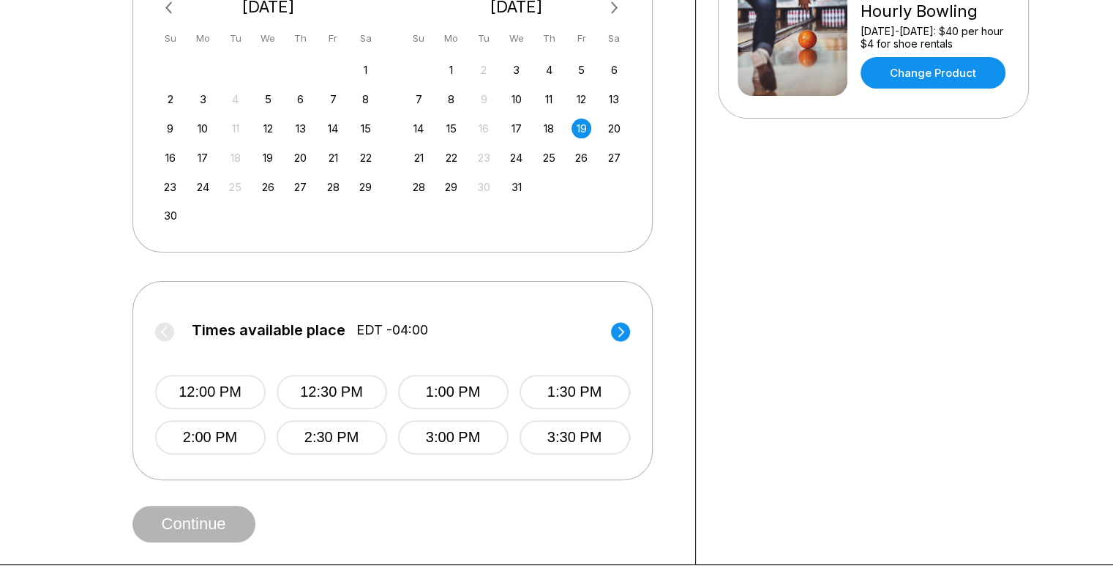 The width and height of the screenshot is (1113, 579). I want to click on div: Choose Monday, December 1st, 2025, so click(451, 70).